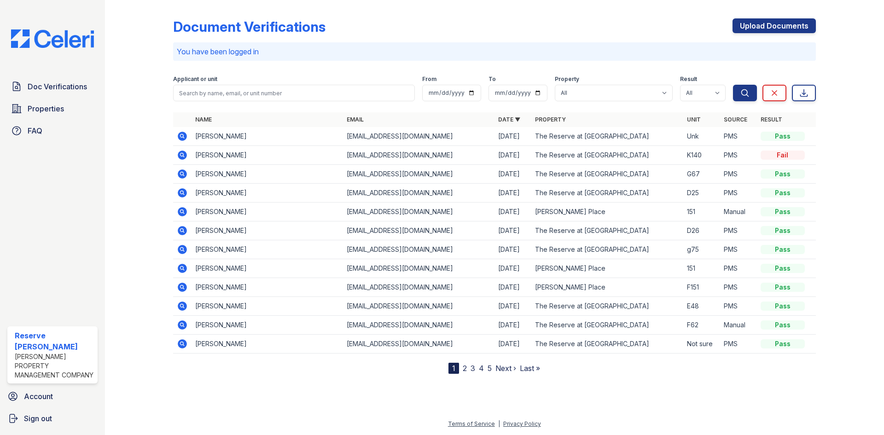 The height and width of the screenshot is (435, 884). What do you see at coordinates (294, 93) in the screenshot?
I see `input: Search by name, email, or unit number` at bounding box center [294, 93].